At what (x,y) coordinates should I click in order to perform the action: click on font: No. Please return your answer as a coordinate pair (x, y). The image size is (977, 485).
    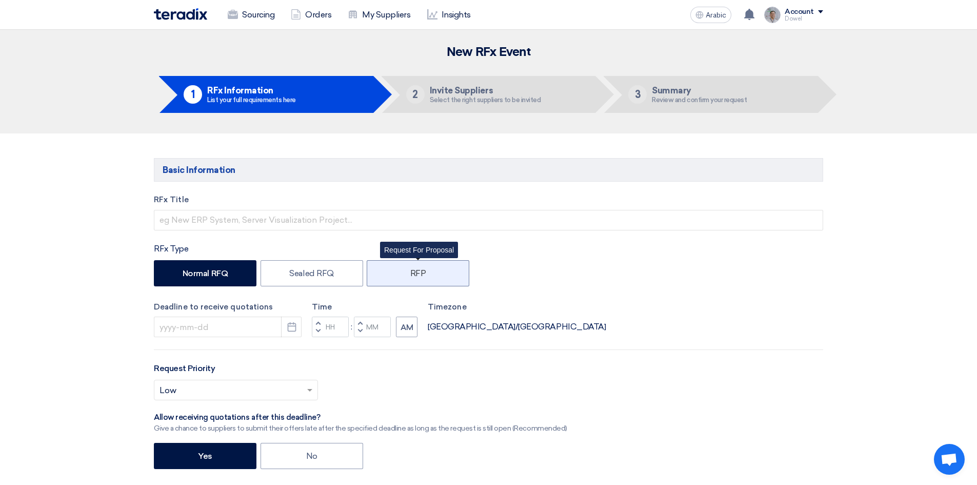
    Looking at the image, I should click on (312, 455).